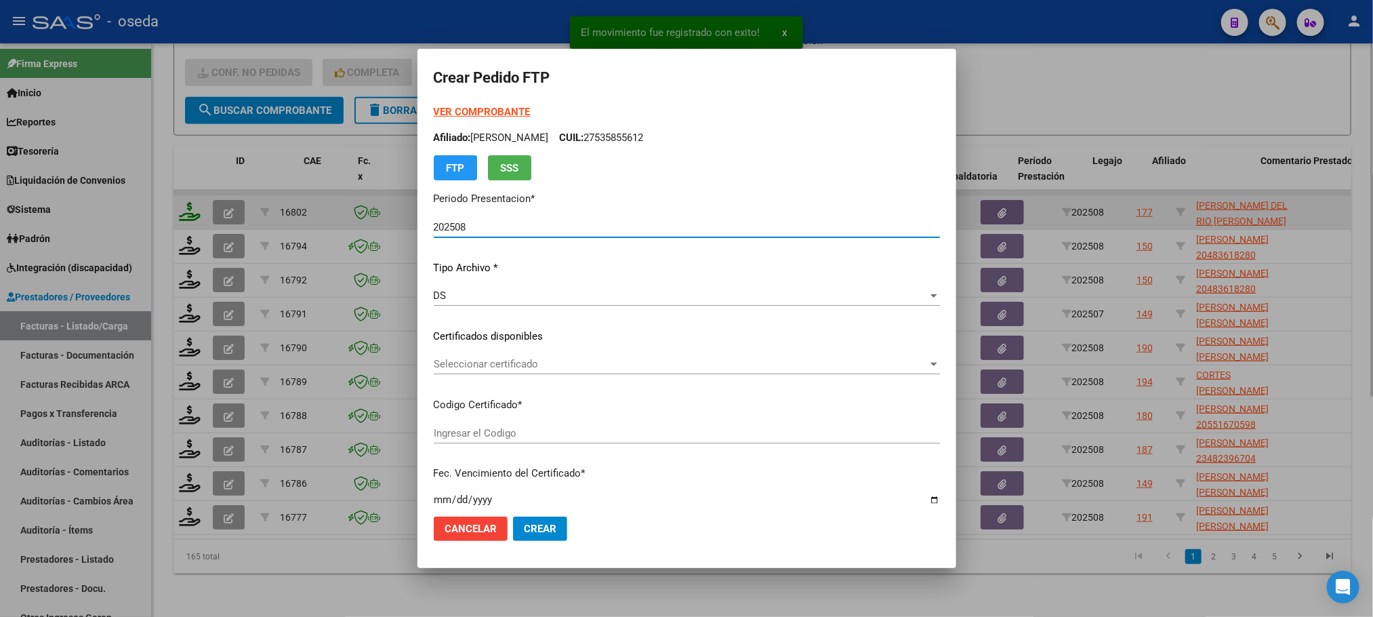 The width and height of the screenshot is (1373, 617). I want to click on span: Afiliado:, so click(452, 138).